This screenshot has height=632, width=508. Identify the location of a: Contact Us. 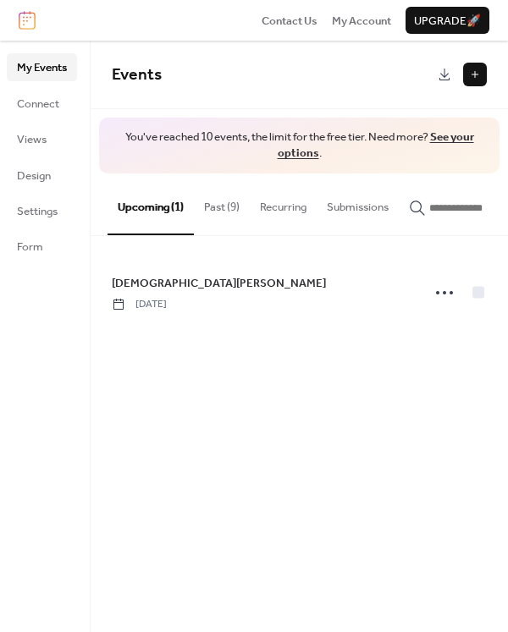
(289, 20).